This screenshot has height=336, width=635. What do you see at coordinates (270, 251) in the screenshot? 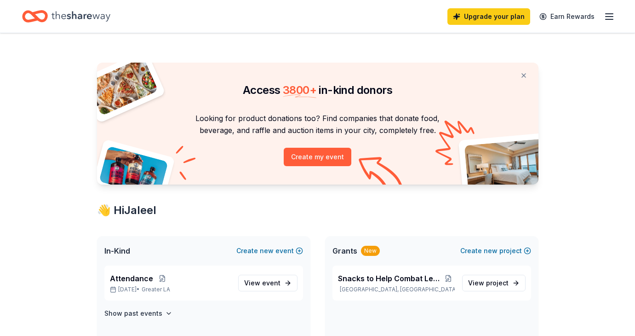
I see `button: Createnewevent` at bounding box center [270, 251].